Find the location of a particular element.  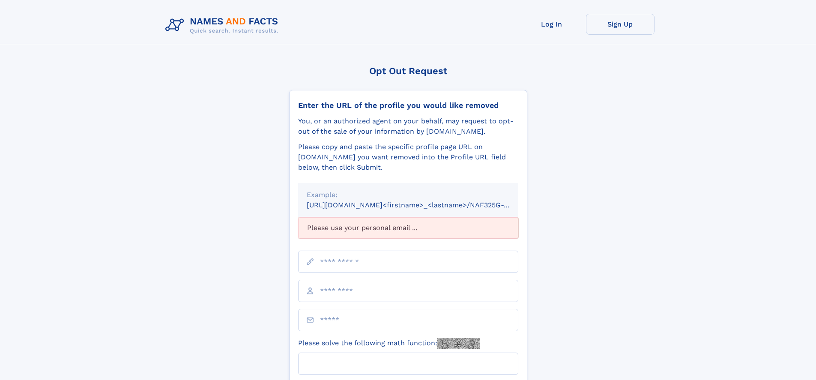

div: Please use your personal email ... is located at coordinates (408, 228).